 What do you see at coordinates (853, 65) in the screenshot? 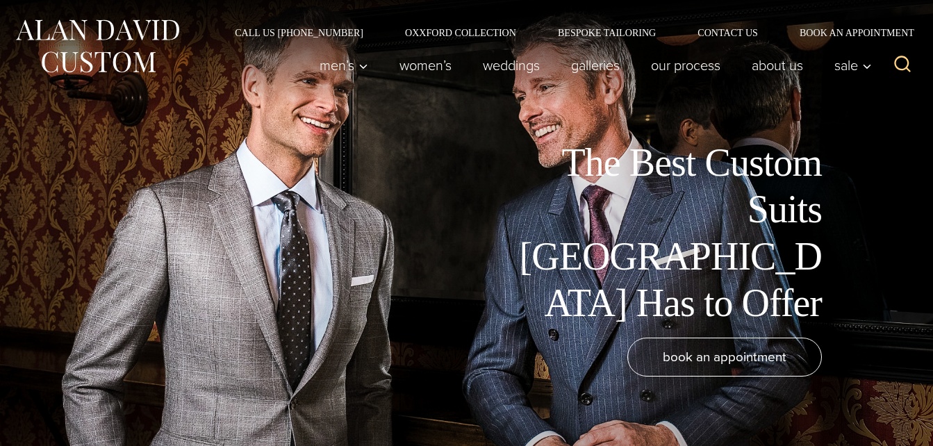
I see `span: Sale` at bounding box center [853, 65].